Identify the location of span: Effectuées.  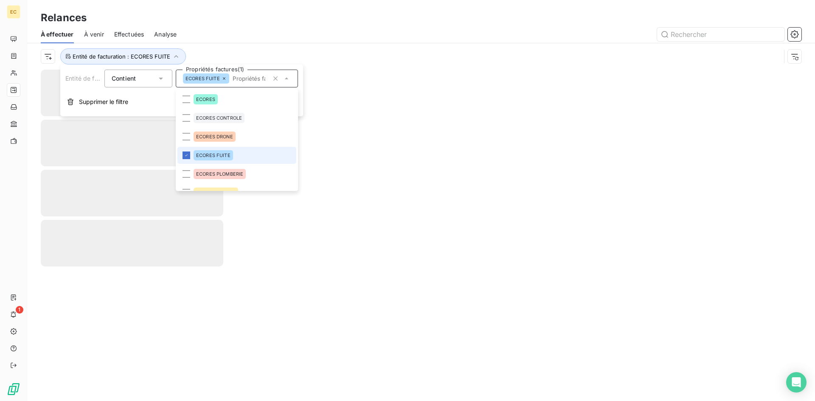
(129, 34).